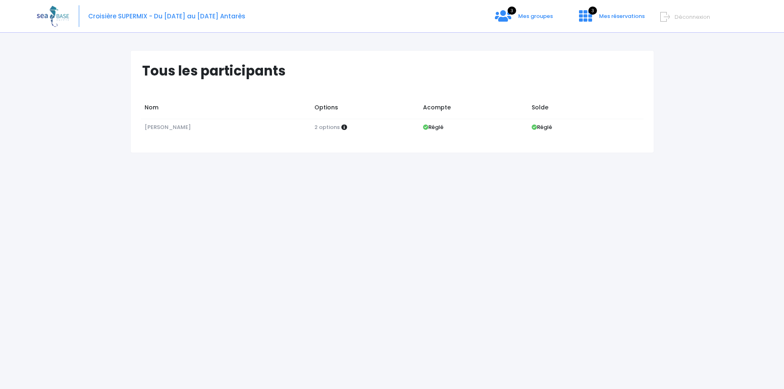  I want to click on span: 2 options, so click(327, 127).